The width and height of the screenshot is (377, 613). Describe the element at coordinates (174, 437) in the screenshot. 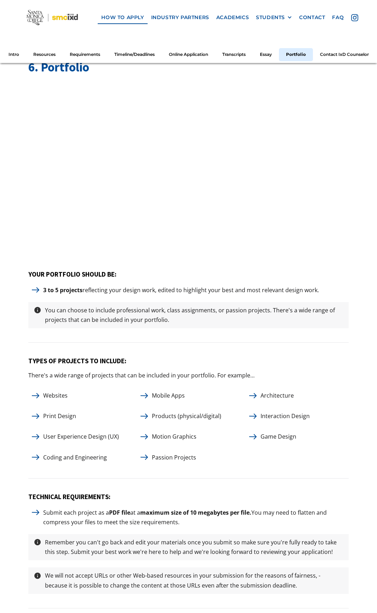

I see `p: Motion Graphics` at that location.